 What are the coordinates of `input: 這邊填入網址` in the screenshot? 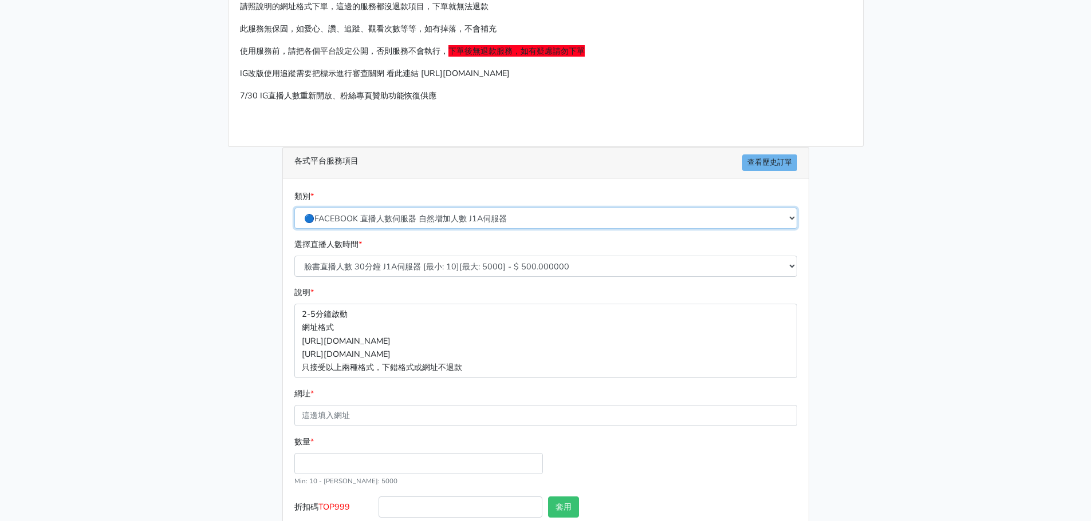 It's located at (546, 416).